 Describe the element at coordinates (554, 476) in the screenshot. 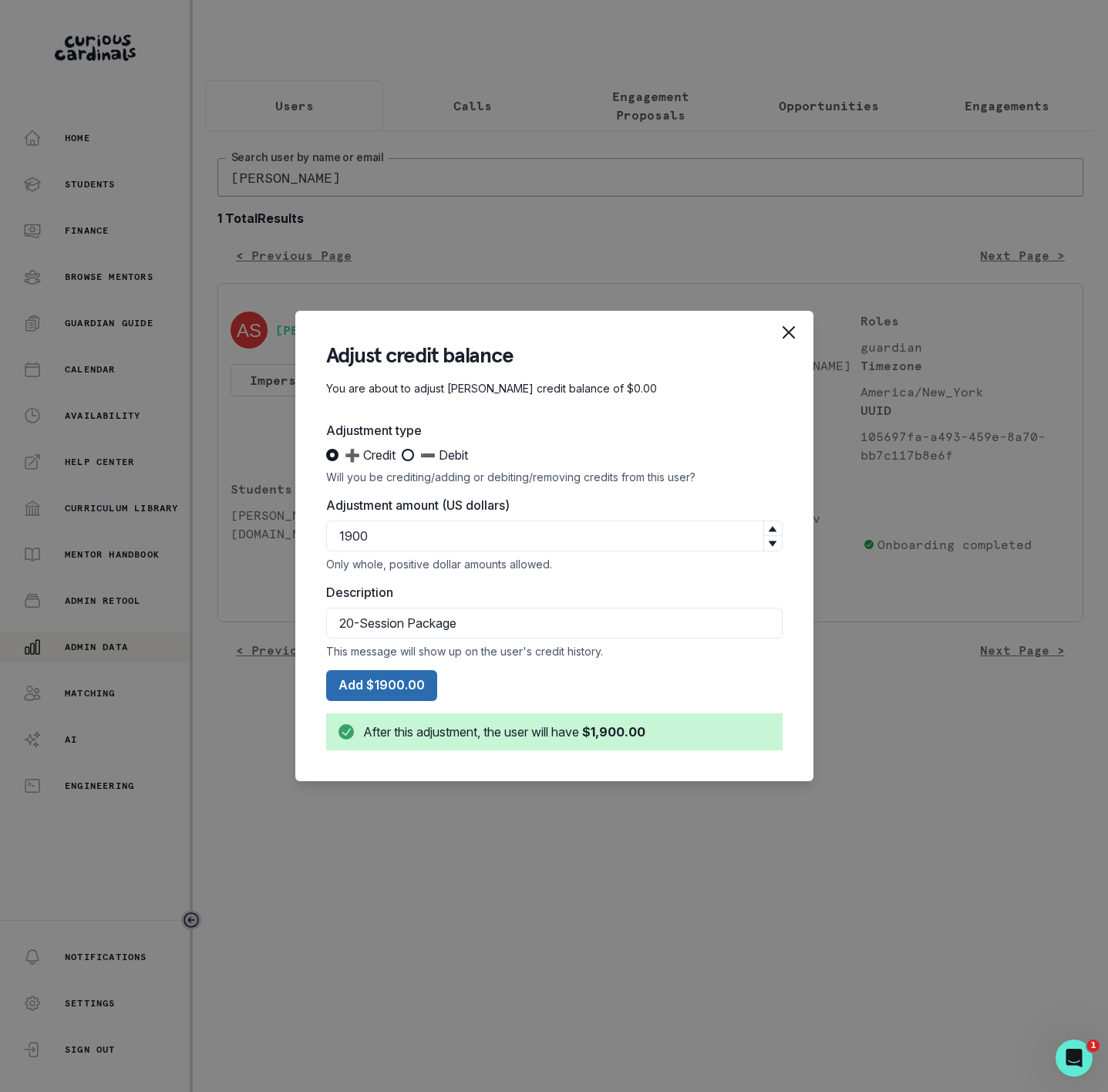

I see `div: Will you be crediting/adding or debiting/removing credits from this user?` at that location.